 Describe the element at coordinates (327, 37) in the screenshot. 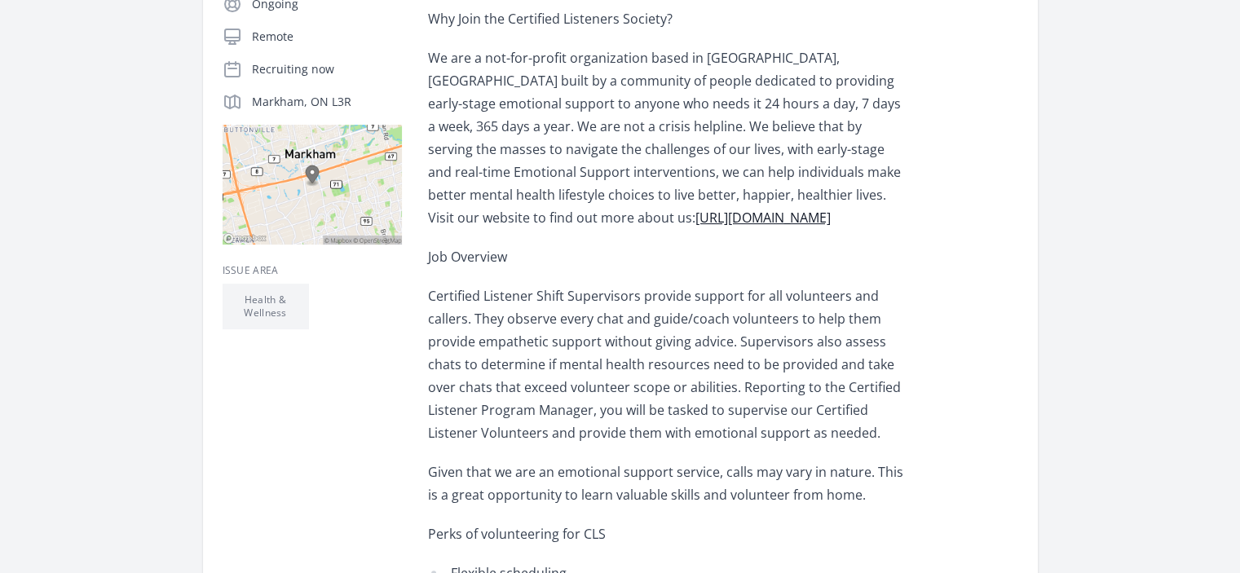

I see `p: Remote` at that location.